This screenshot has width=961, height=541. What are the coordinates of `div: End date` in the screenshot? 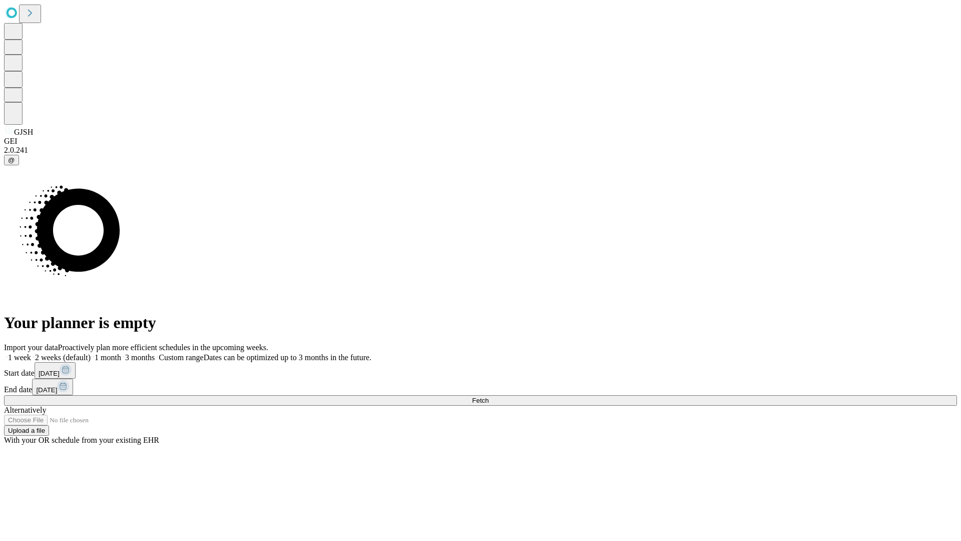 It's located at (481, 387).